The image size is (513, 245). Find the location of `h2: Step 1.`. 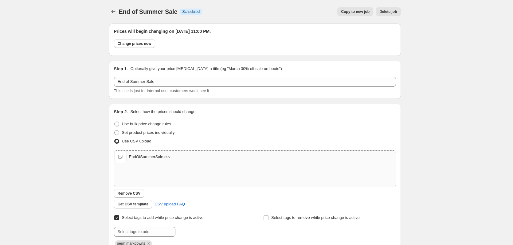

h2: Step 1. is located at coordinates (121, 69).